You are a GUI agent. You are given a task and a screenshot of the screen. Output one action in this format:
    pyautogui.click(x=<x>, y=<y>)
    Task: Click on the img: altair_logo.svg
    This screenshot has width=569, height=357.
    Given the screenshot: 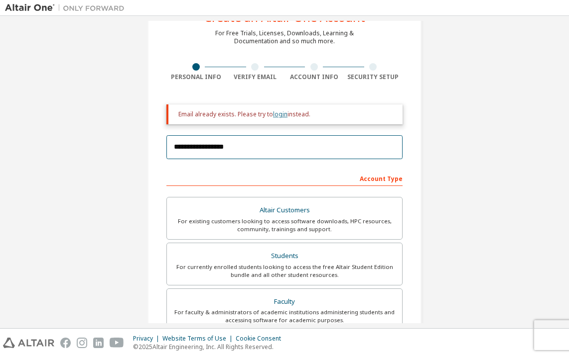 What is the action you would take?
    pyautogui.click(x=28, y=343)
    